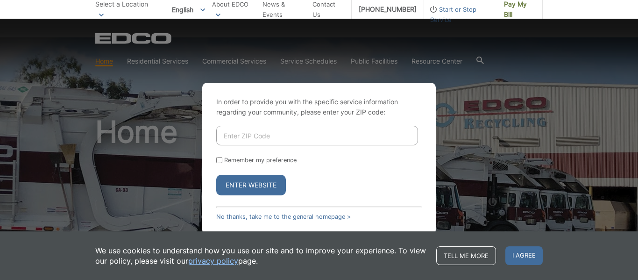 The width and height of the screenshot is (638, 280). Describe the element at coordinates (319, 107) in the screenshot. I see `p: In order to provide you with the specific service information regarding your community, please en...` at that location.